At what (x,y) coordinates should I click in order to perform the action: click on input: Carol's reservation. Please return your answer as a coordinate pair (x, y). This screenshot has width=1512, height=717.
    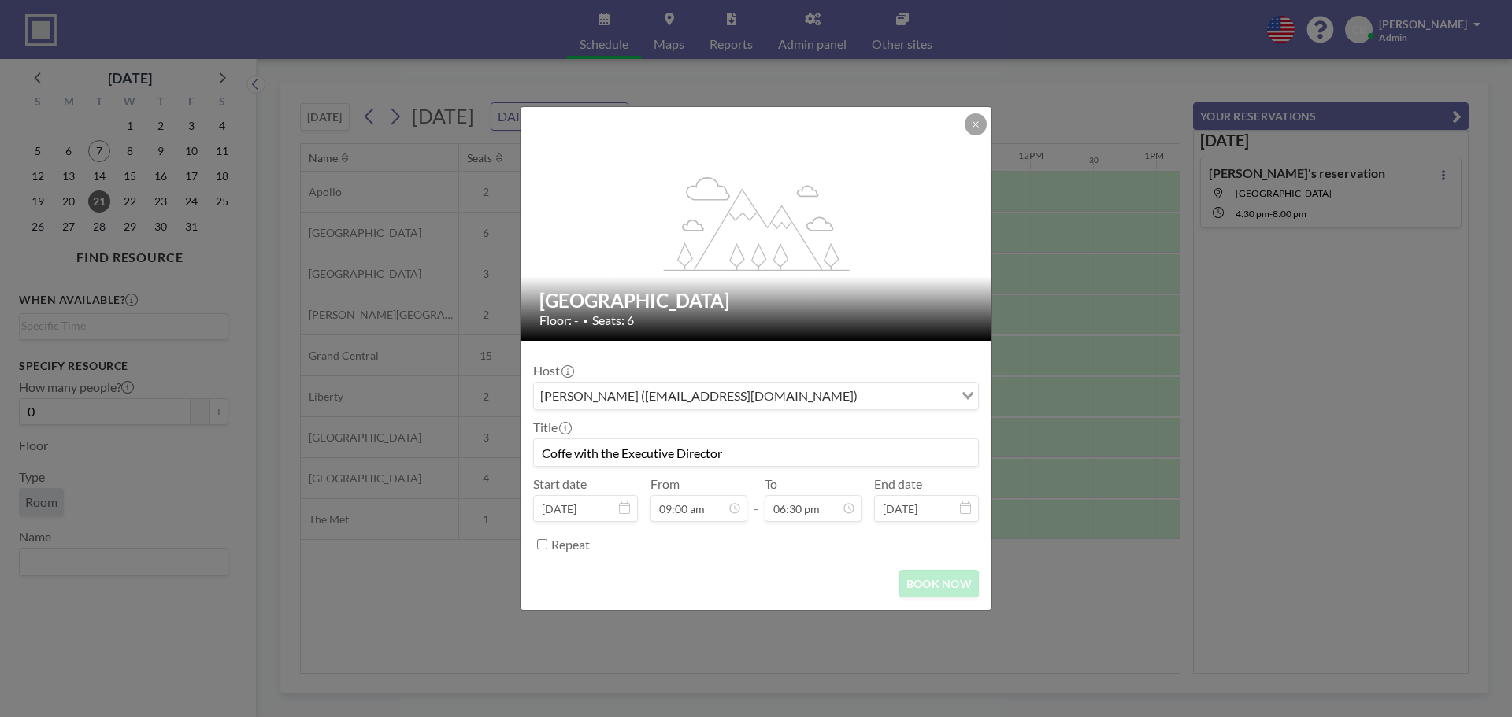
    Looking at the image, I should click on (756, 453).